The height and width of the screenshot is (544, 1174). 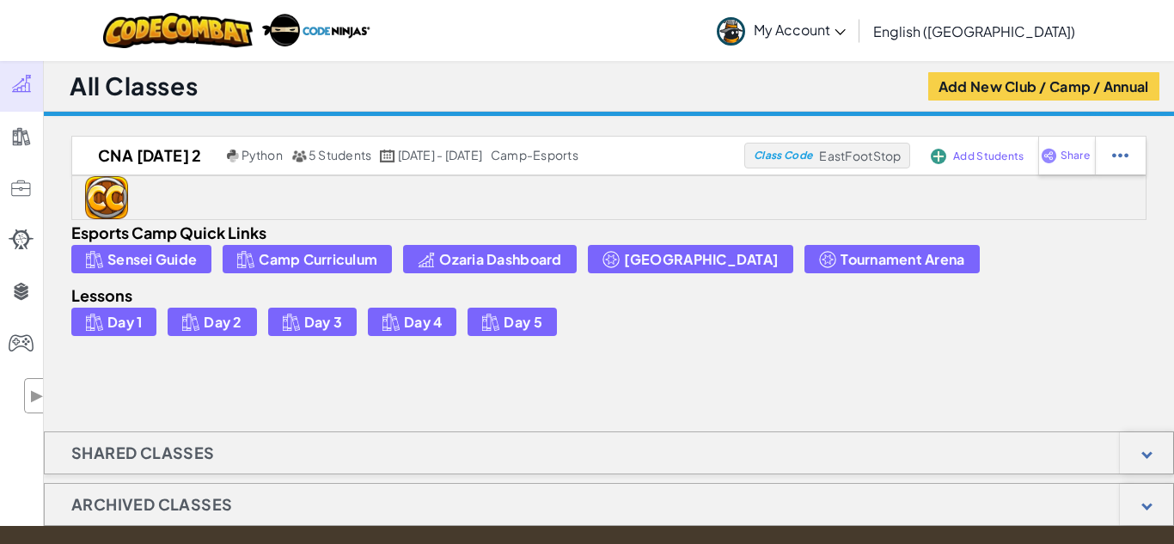 What do you see at coordinates (312, 321) in the screenshot?
I see `a: Day 3` at bounding box center [312, 321].